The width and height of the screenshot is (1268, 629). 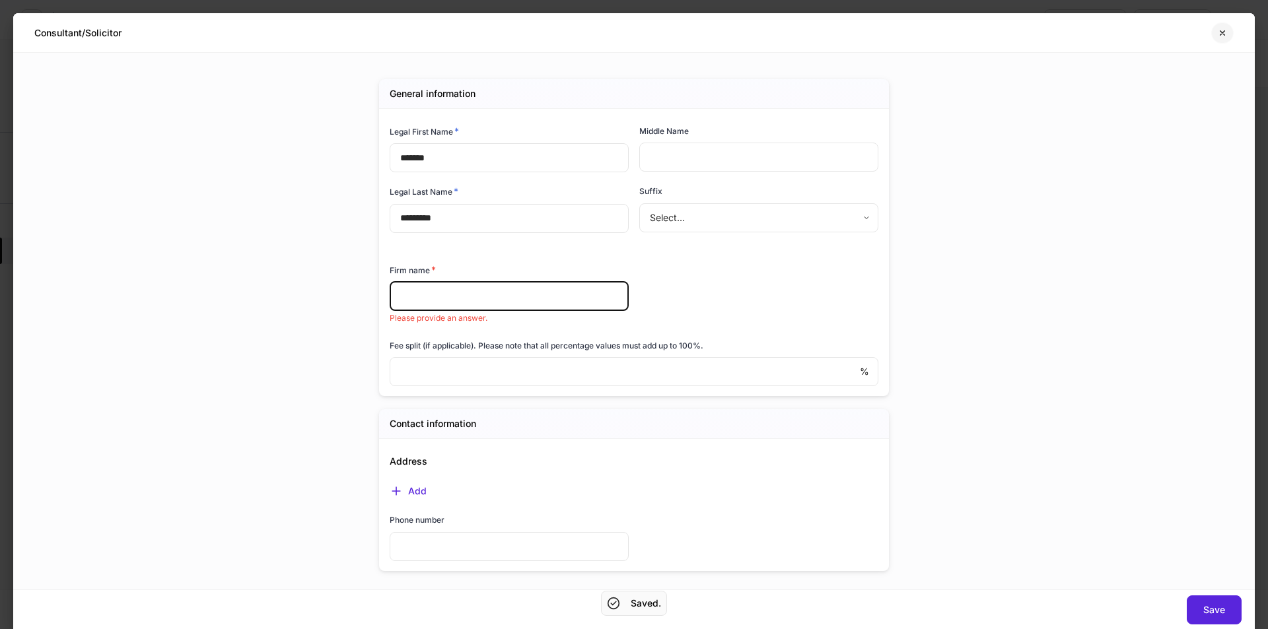 I want to click on h6: Legal First Name, so click(x=424, y=131).